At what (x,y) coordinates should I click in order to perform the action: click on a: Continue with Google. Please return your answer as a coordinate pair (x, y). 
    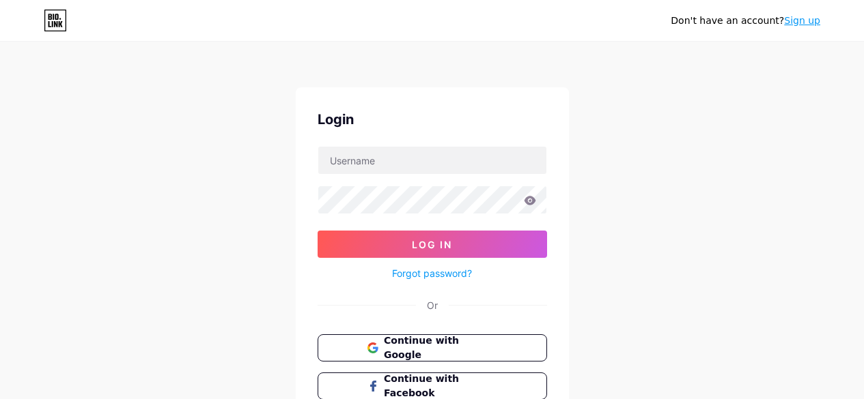
    Looking at the image, I should click on (432, 348).